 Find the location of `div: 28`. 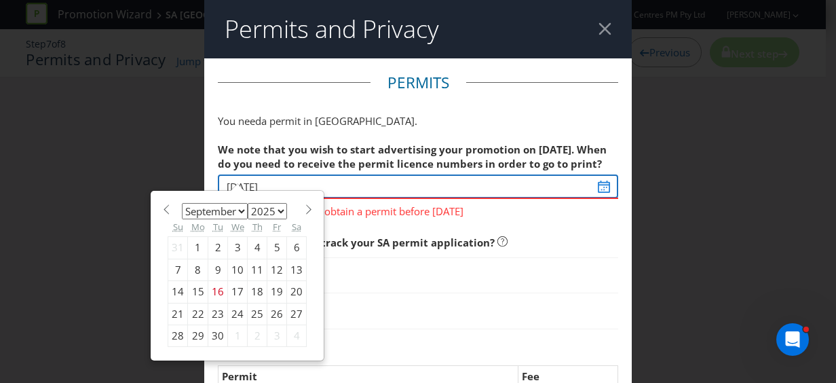

div: 28 is located at coordinates (178, 335).